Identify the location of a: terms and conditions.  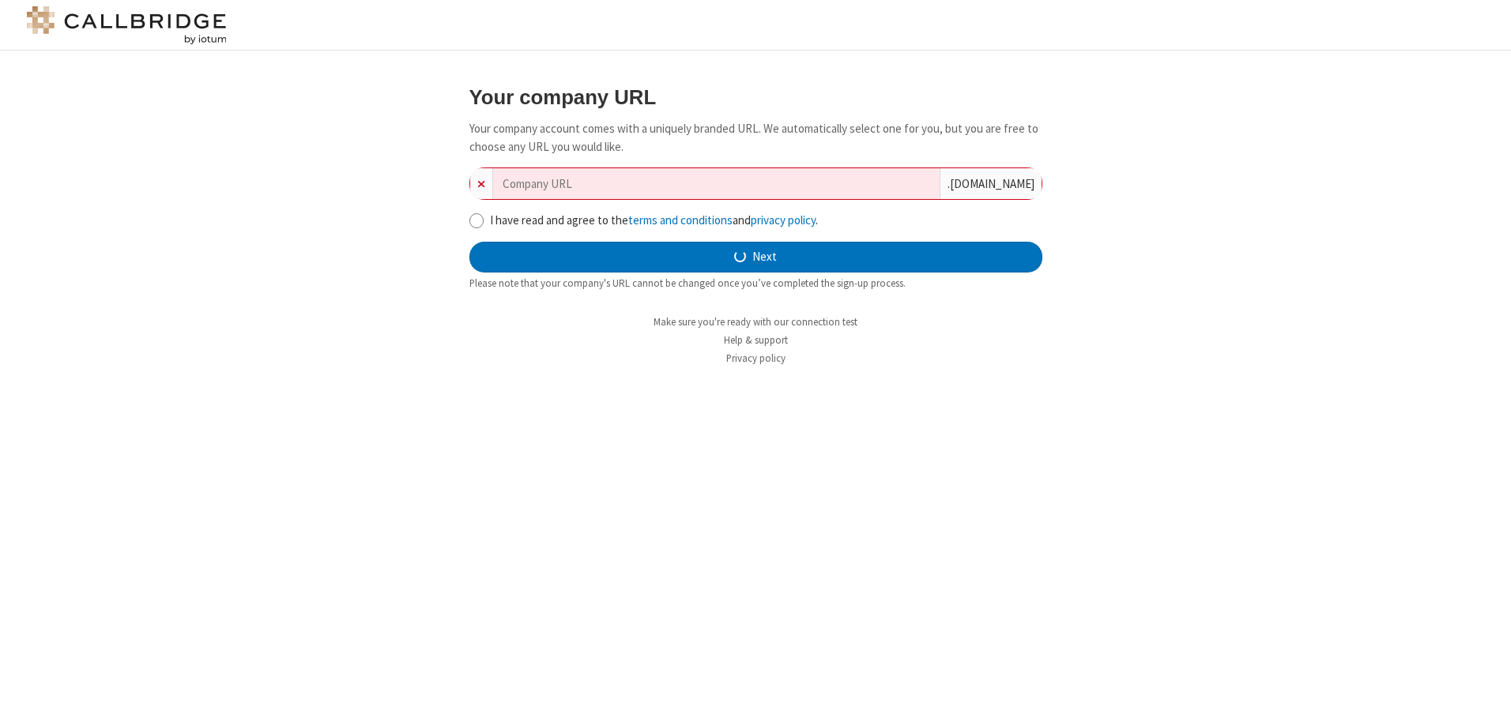
(680, 220).